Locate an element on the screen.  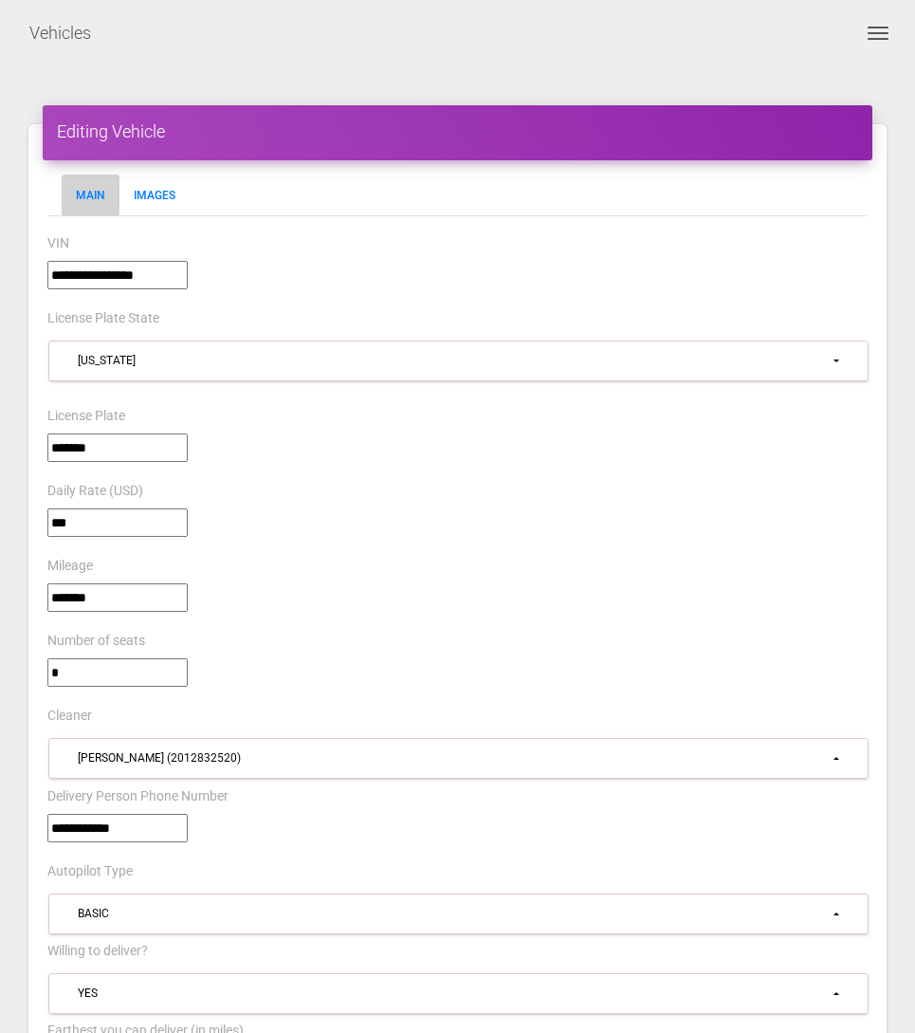
label: VIN is located at coordinates (58, 244).